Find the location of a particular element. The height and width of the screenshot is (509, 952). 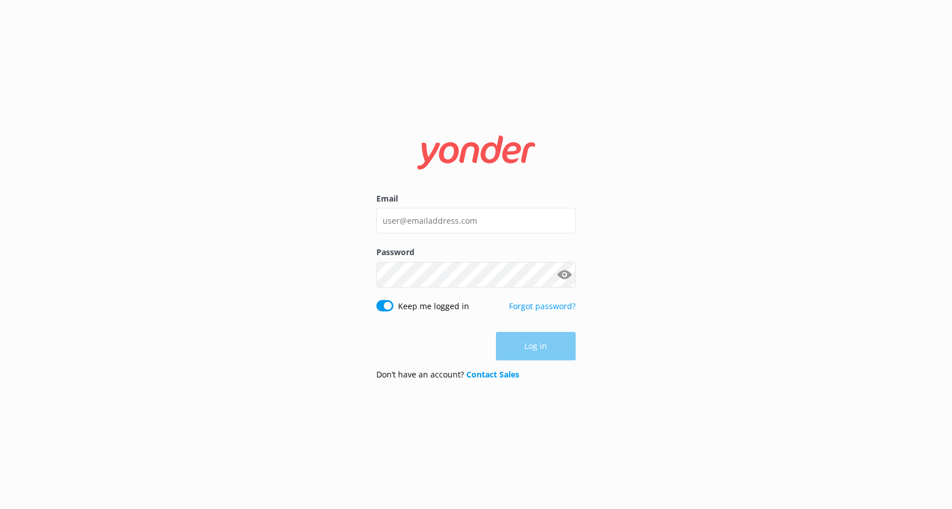

label: Email is located at coordinates (476, 199).